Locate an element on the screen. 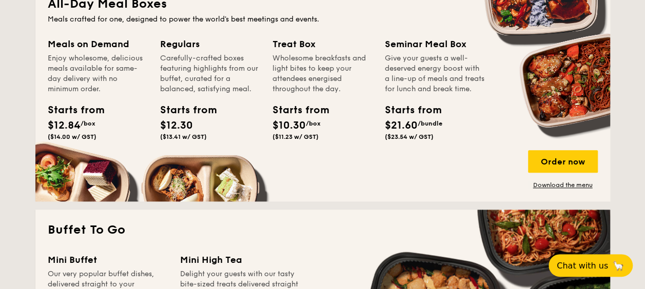 This screenshot has height=289, width=645. div: Meals crafted for one, designed to power the world's best meetings and events. is located at coordinates (323, 19).